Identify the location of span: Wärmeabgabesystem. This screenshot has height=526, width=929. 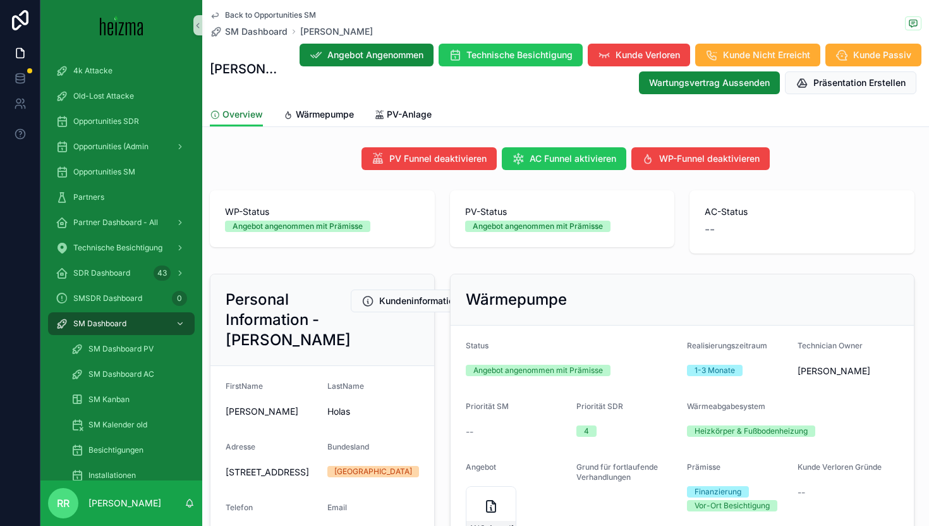
(726, 406).